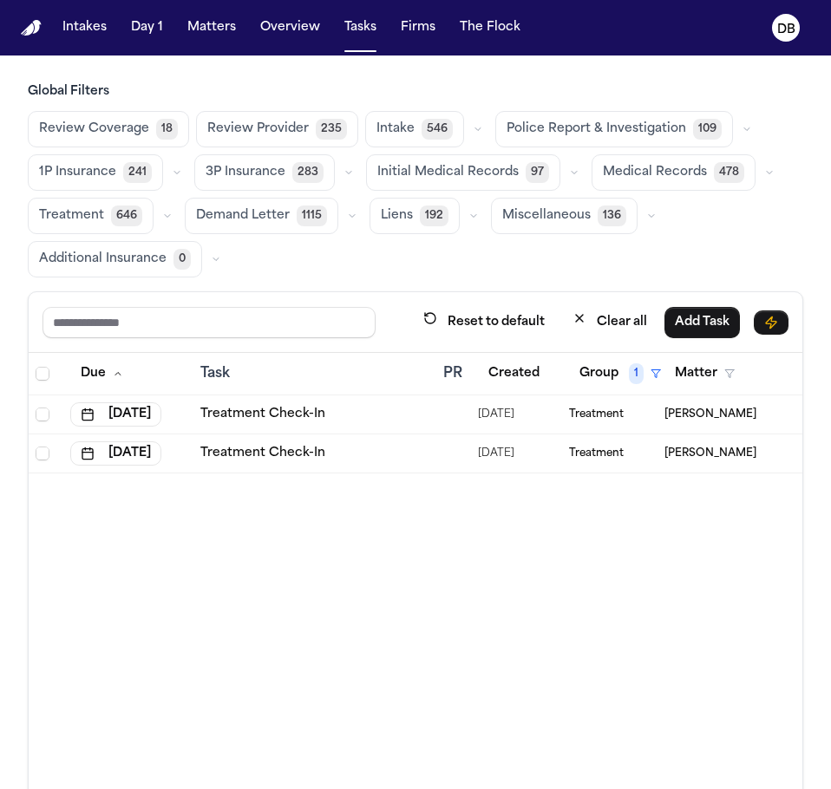 The image size is (831, 789). What do you see at coordinates (102, 259) in the screenshot?
I see `span: Additional Insurance` at bounding box center [102, 259].